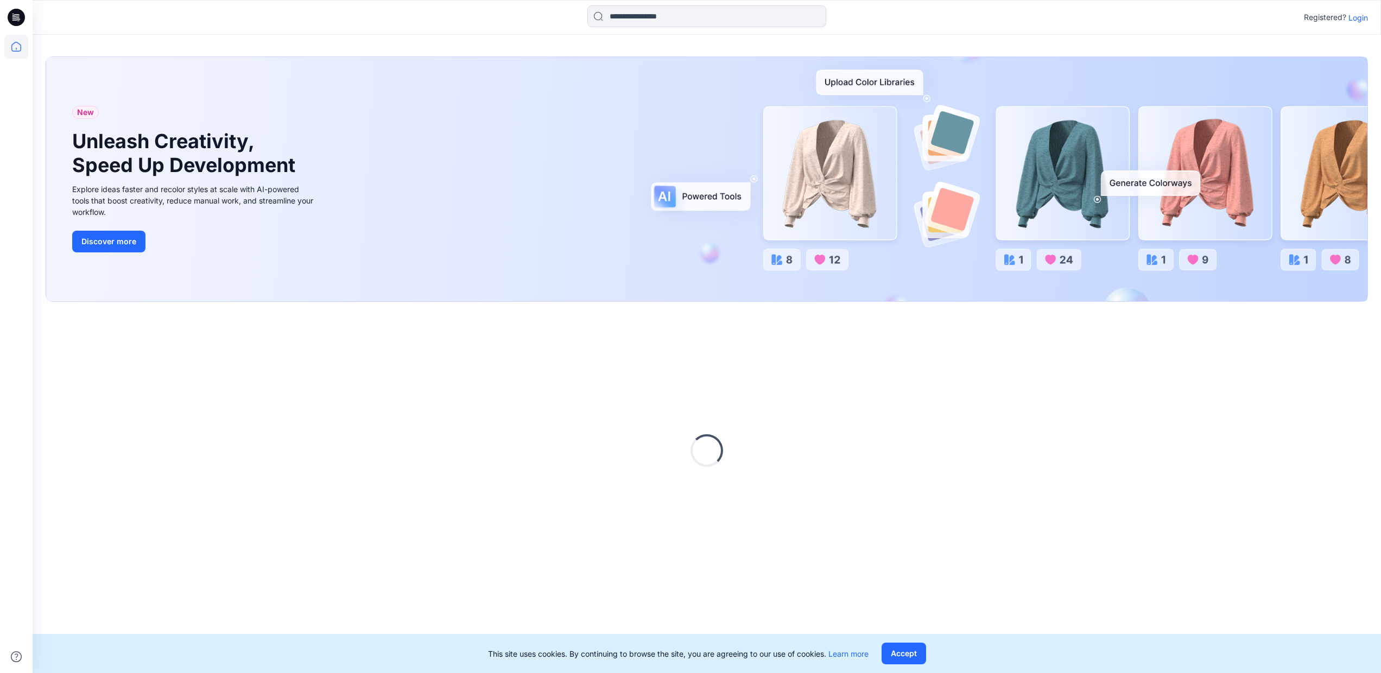 The width and height of the screenshot is (1381, 673). Describe the element at coordinates (109, 242) in the screenshot. I see `button: Discover more` at that location.